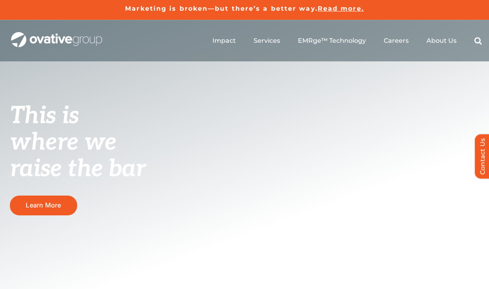 This screenshot has height=289, width=489. What do you see at coordinates (340, 8) in the screenshot?
I see `span: Read more.` at bounding box center [340, 8].